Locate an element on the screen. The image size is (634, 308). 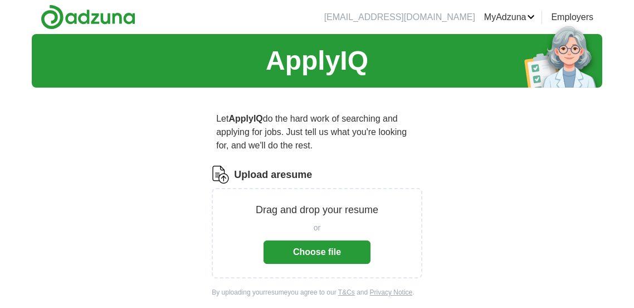
p: Let do the hard work of searching and applying for jobs. Just tell us what you're looking for, an... is located at coordinates (317, 132).